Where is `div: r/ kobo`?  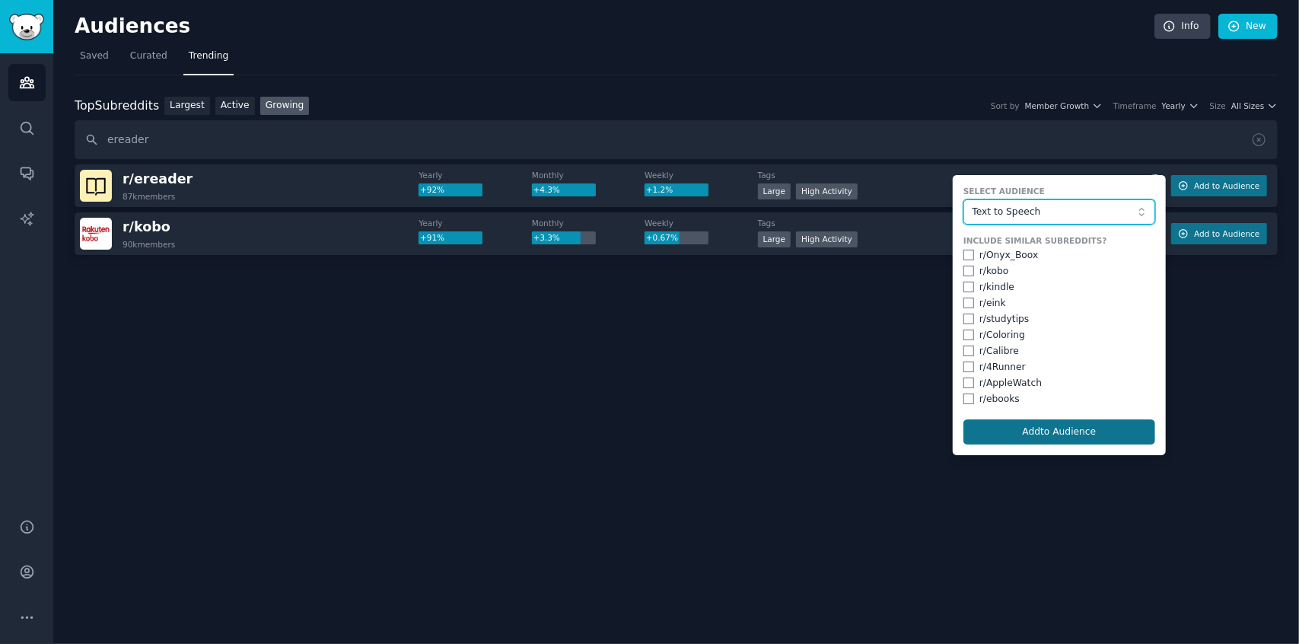
div: r/ kobo is located at coordinates (994, 272).